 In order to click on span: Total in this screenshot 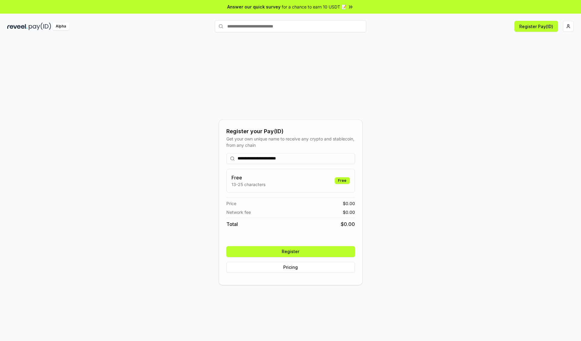, I will do `click(232, 224)`.